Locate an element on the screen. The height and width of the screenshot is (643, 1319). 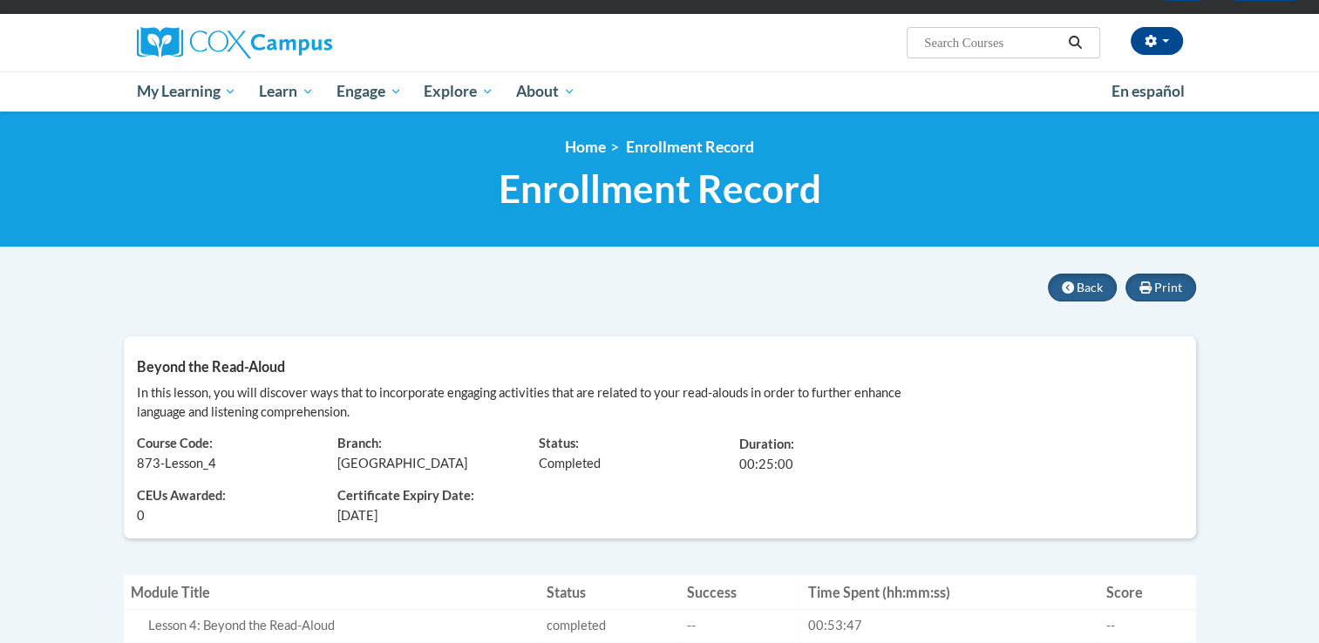
span: 0 is located at coordinates (140, 516).